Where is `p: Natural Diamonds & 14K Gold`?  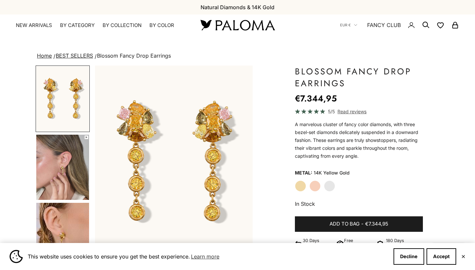
p: Natural Diamonds & 14K Gold is located at coordinates (237, 7).